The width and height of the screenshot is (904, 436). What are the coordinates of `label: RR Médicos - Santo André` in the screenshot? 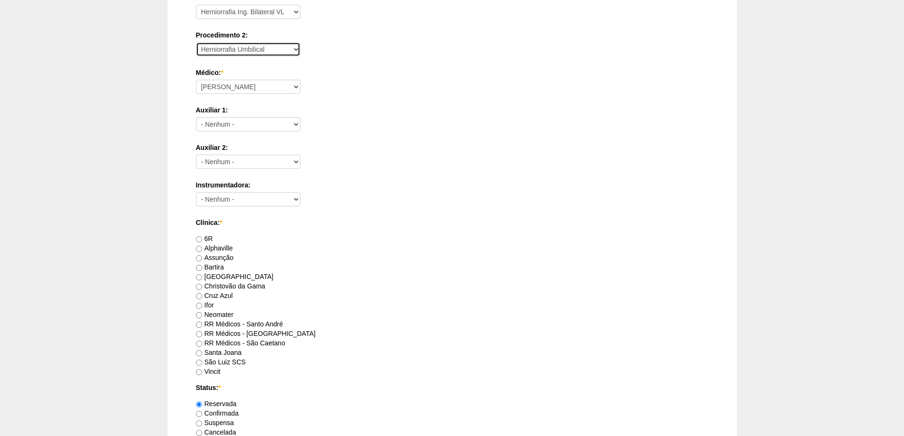 It's located at (240, 324).